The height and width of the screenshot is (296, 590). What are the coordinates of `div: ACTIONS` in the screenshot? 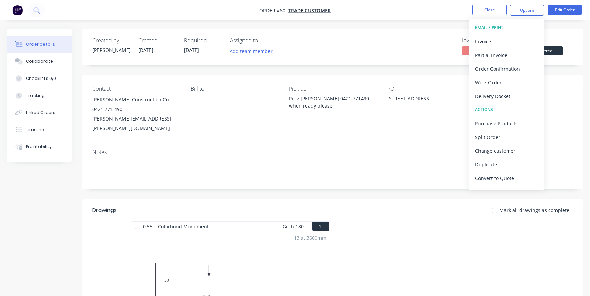 It's located at (506, 110).